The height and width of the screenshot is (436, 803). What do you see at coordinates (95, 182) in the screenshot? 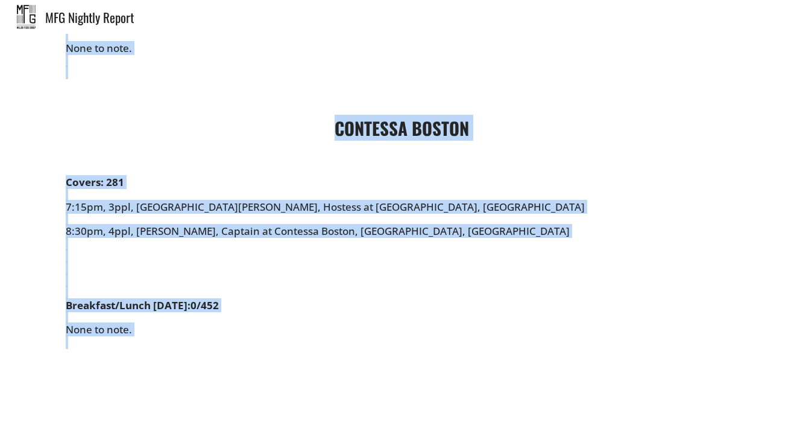
I see `strong: Covers: 281` at bounding box center [95, 182].